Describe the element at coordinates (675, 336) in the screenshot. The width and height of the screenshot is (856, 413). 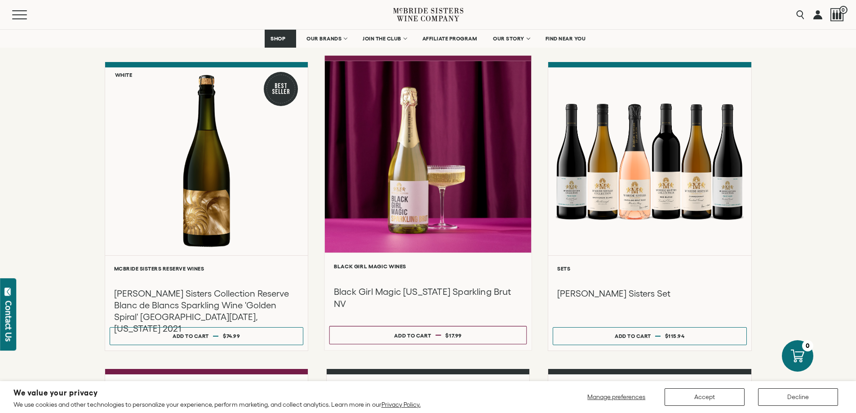
I see `span: $115.94` at that location.